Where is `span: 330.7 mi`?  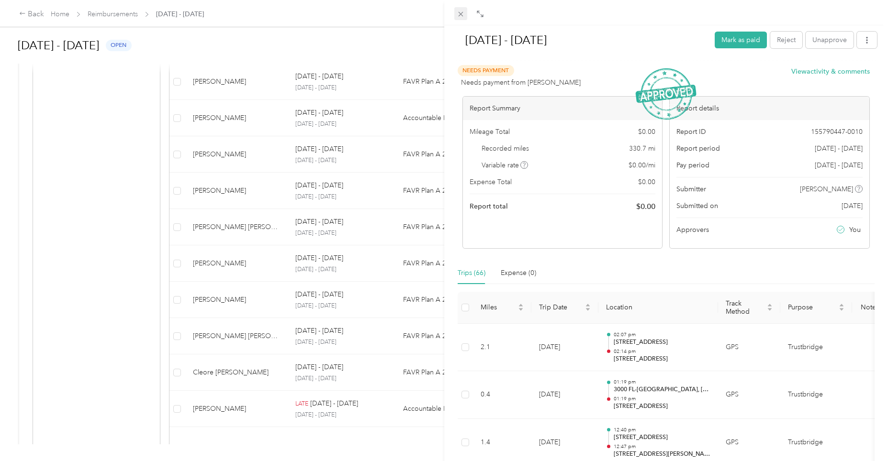 span: 330.7 mi is located at coordinates (642, 148).